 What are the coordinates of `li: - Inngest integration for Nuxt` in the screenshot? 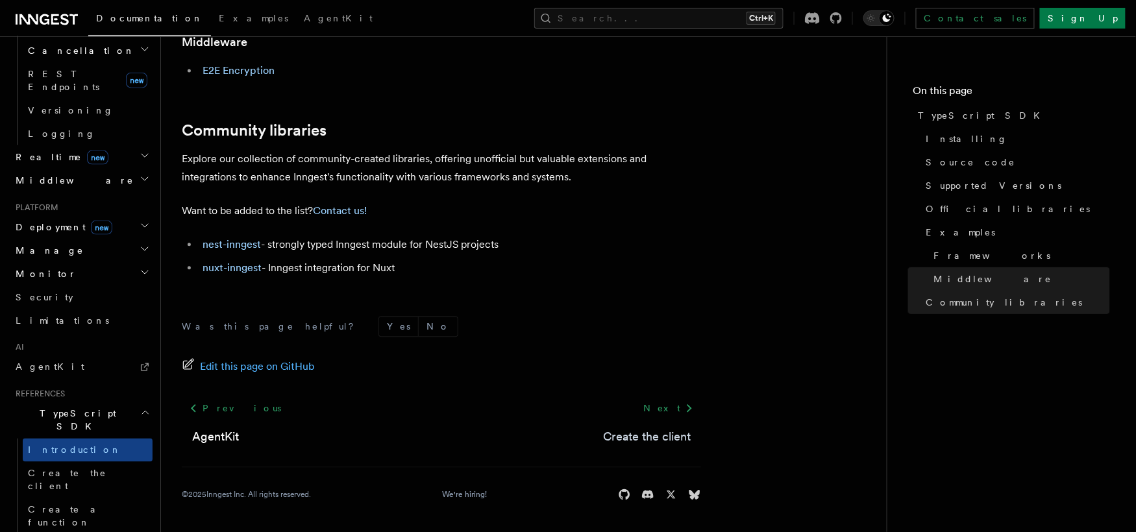 It's located at (450, 268).